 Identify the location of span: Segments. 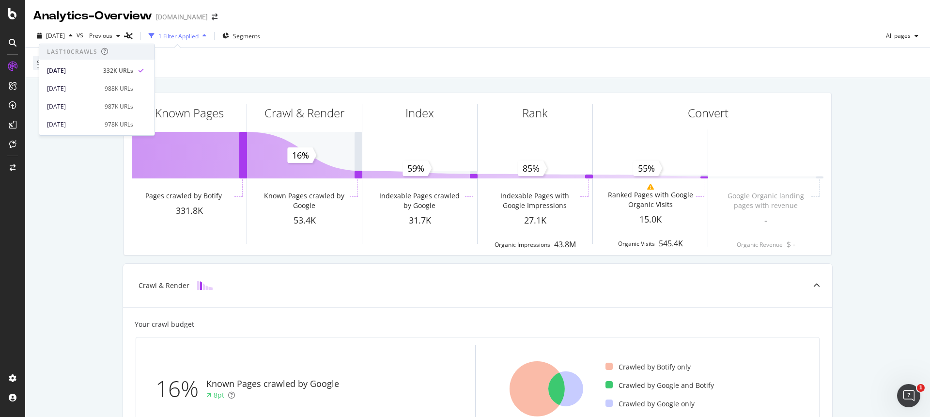
(247, 36).